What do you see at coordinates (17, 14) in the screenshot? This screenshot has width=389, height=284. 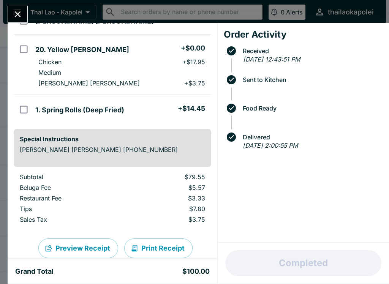 I see `button: Close` at bounding box center [17, 14].